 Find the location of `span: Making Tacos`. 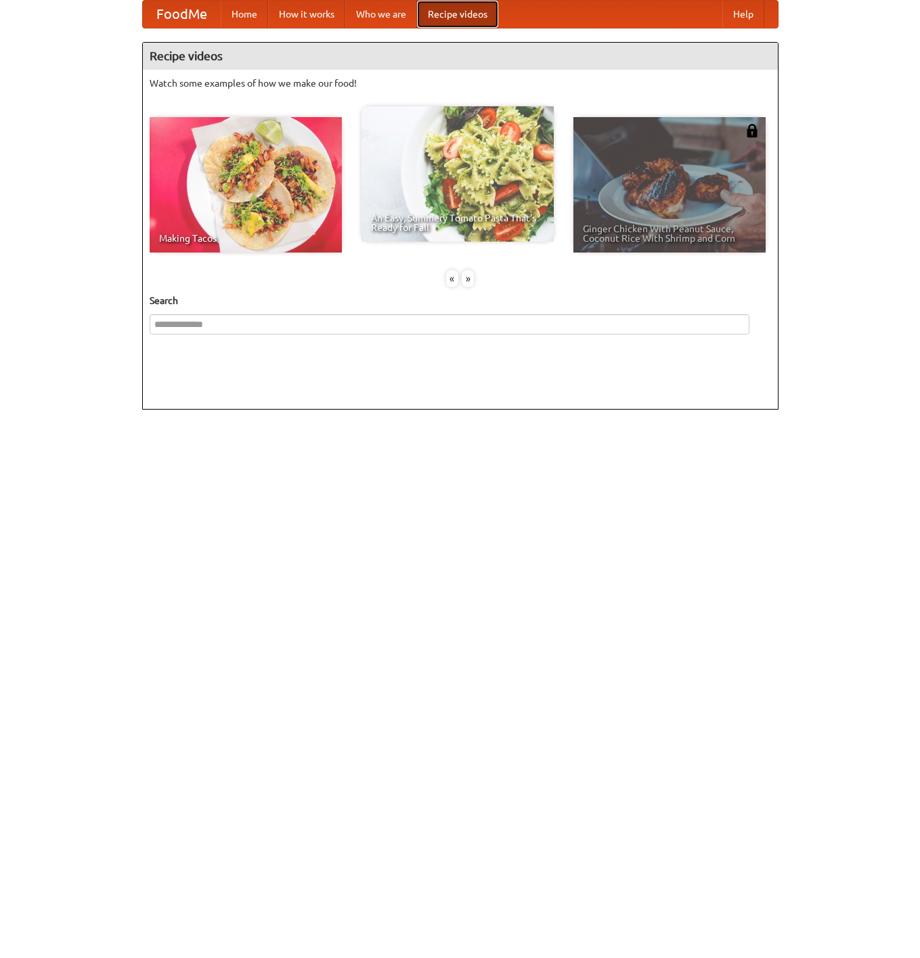

span: Making Tacos is located at coordinates (246, 238).